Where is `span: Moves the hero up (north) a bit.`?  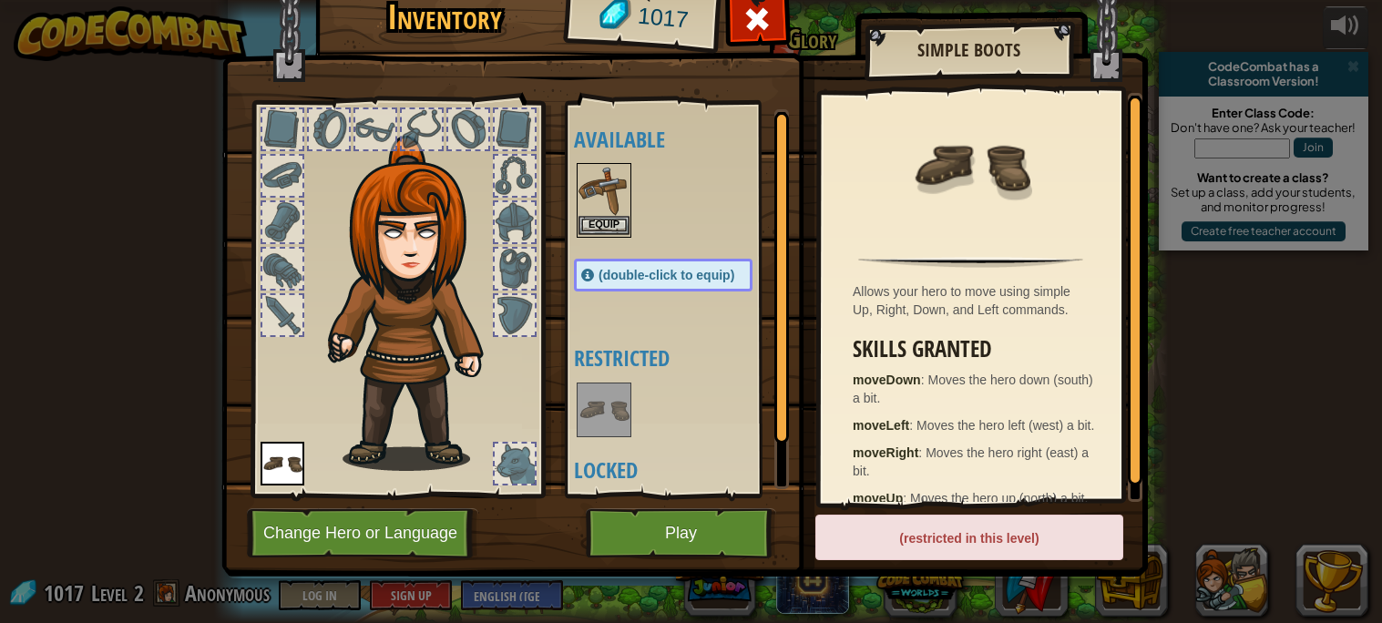 span: Moves the hero up (north) a bit. is located at coordinates (998, 498).